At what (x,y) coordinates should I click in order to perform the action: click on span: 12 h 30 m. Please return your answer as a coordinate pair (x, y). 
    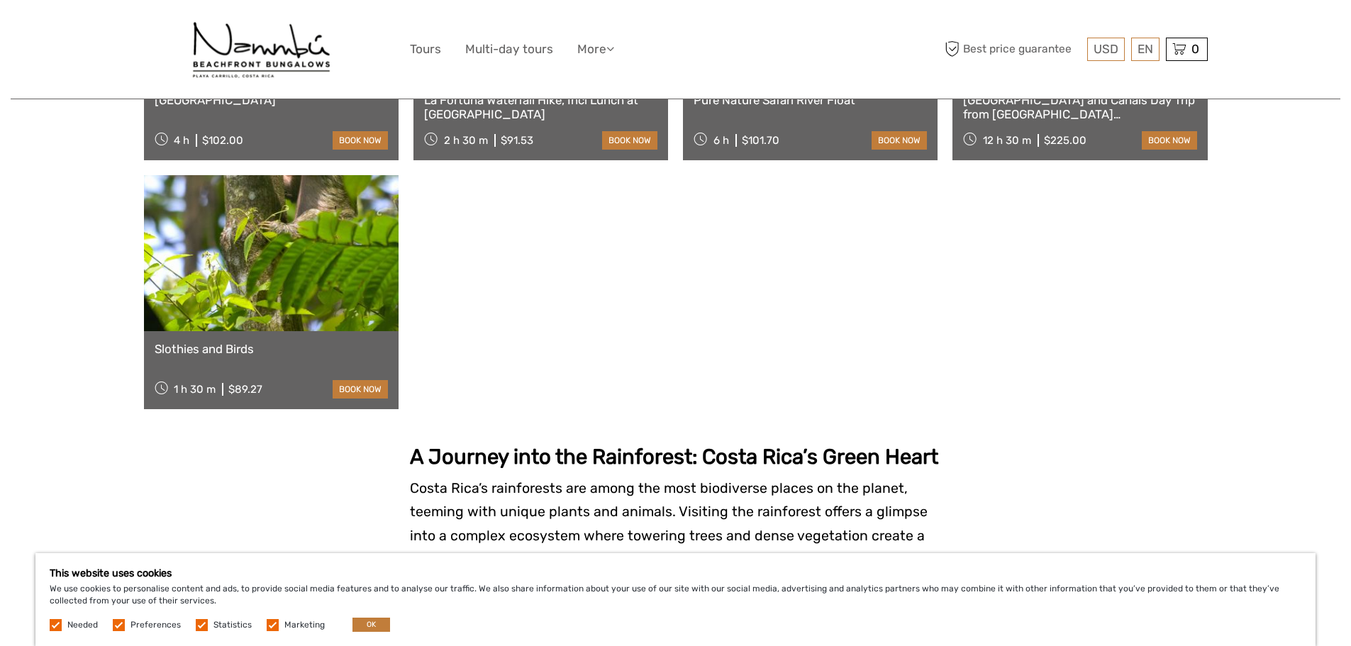
    Looking at the image, I should click on (1007, 140).